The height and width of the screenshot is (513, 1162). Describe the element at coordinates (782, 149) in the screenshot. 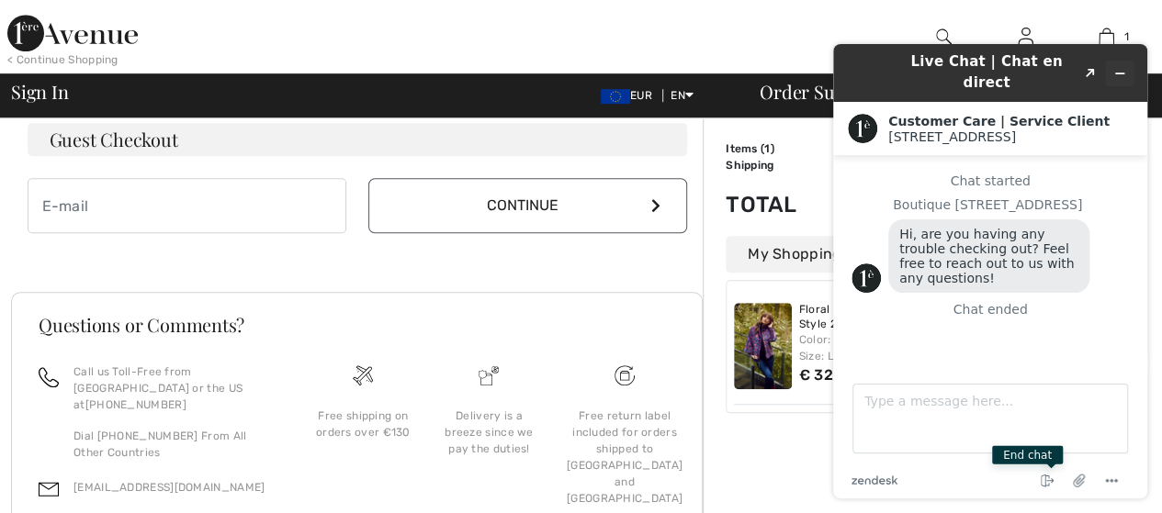

I see `td: Items ( )` at that location.